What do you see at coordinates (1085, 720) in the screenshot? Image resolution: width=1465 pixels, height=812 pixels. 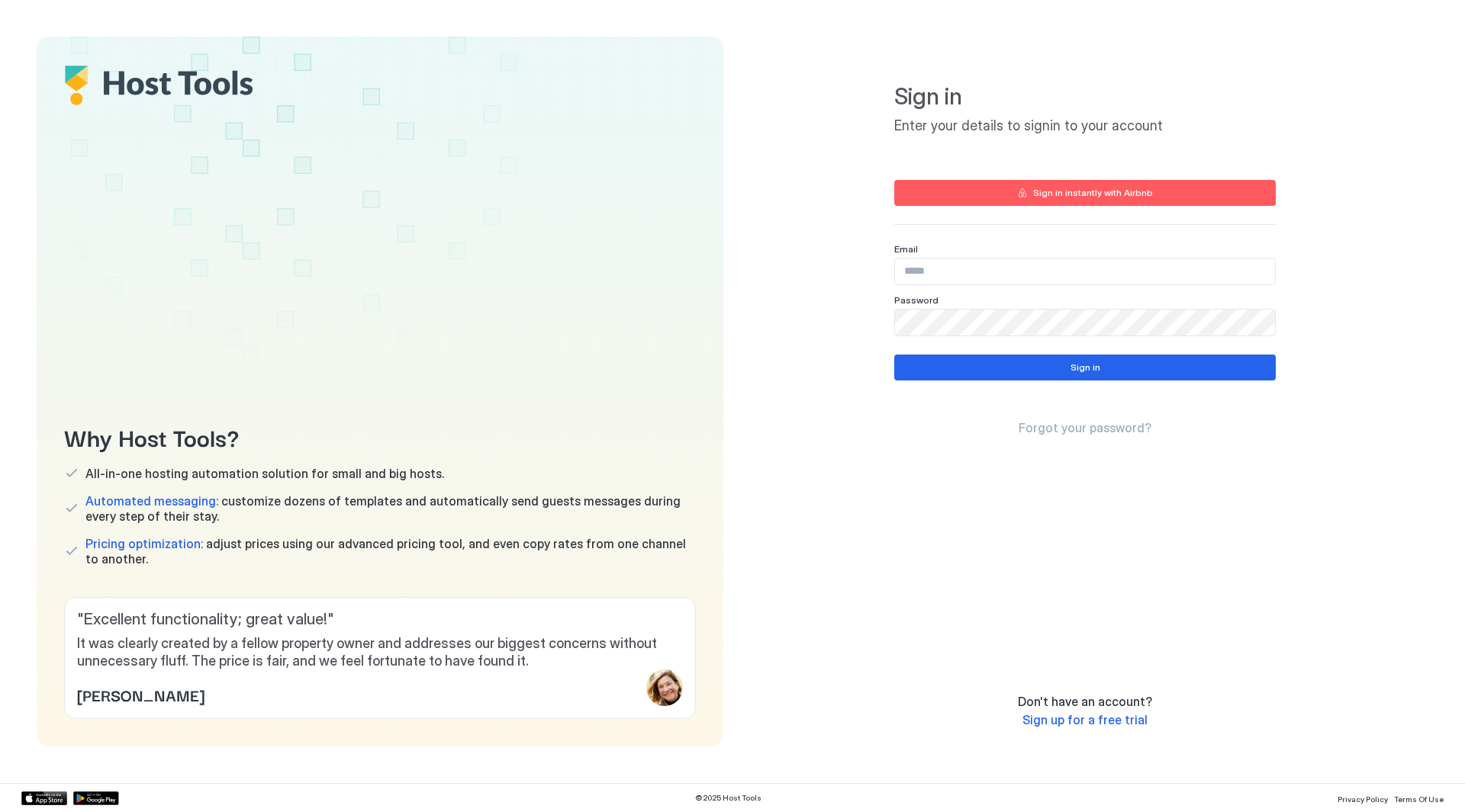 I see `a: Sign up for a free trial` at bounding box center [1085, 720].